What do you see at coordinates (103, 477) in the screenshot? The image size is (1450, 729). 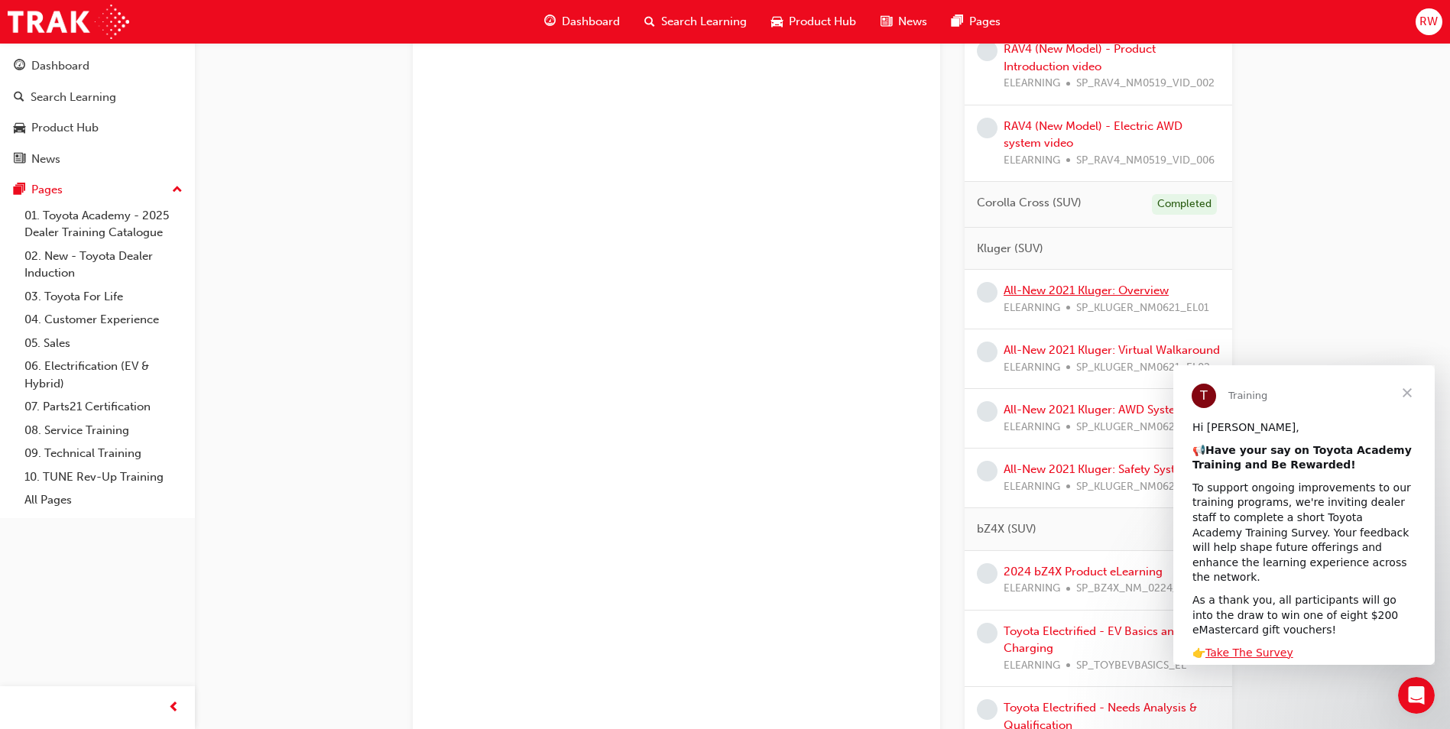 I see `a: 10. TUNE Rev-Up Training` at bounding box center [103, 477].